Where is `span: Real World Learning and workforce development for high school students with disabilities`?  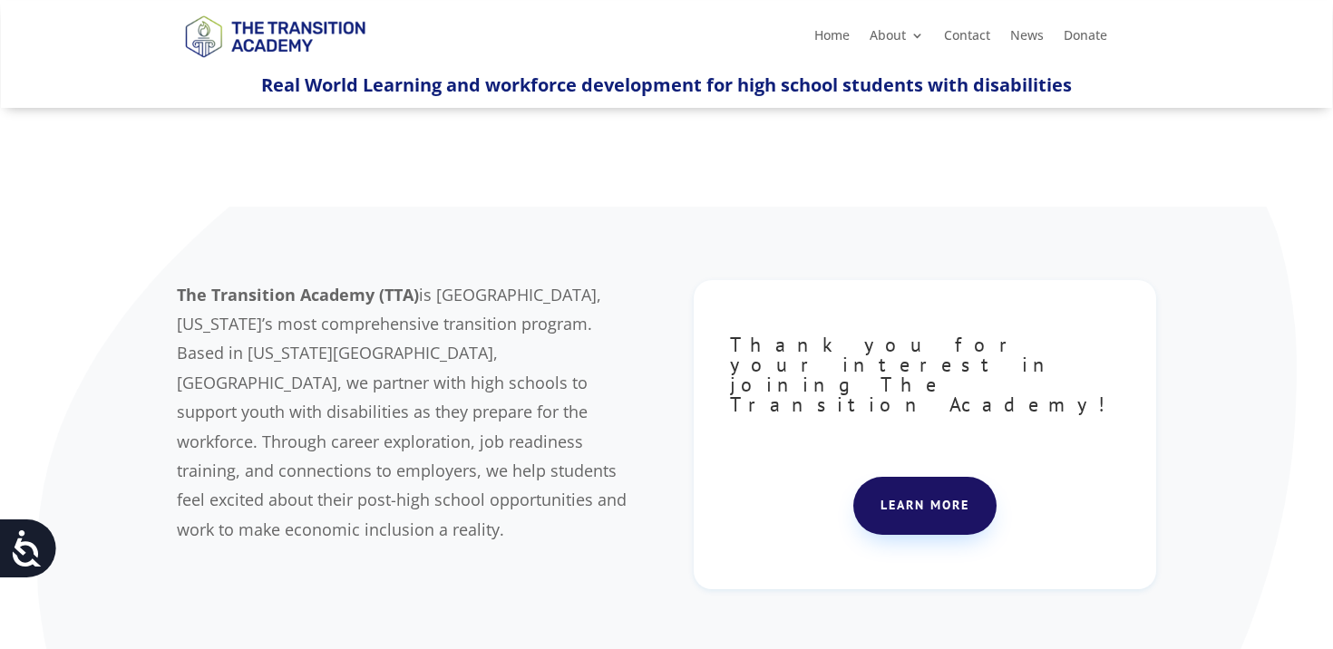 span: Real World Learning and workforce development for high school students with disabilities is located at coordinates (666, 84).